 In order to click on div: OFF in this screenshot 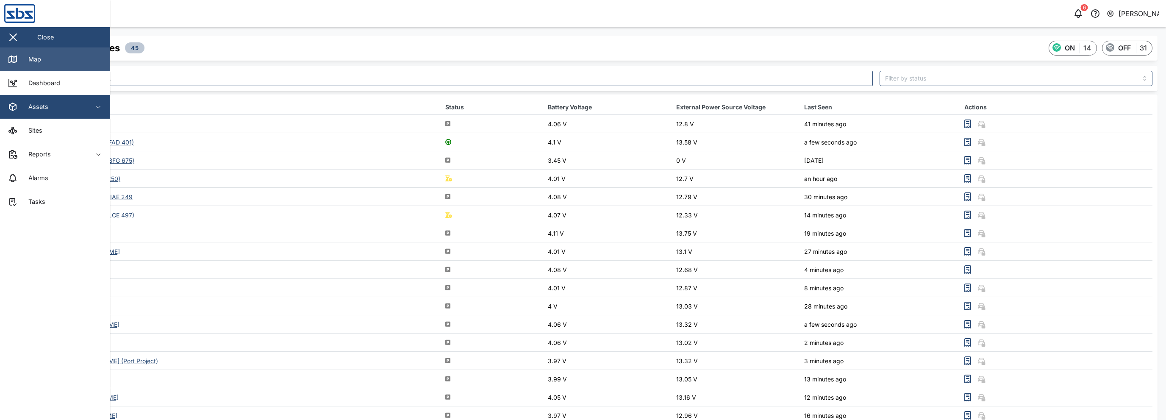, I will do `click(1125, 48)`.